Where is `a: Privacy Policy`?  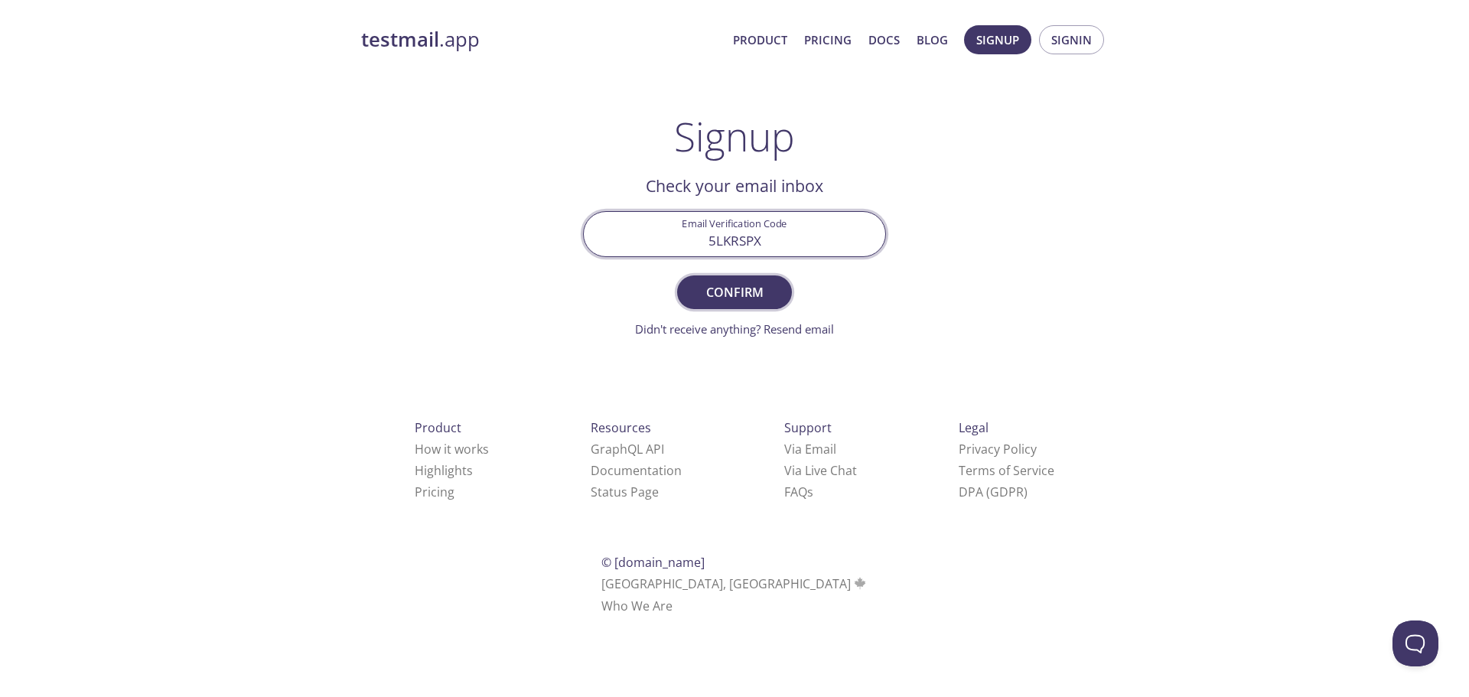 a: Privacy Policy is located at coordinates (998, 449).